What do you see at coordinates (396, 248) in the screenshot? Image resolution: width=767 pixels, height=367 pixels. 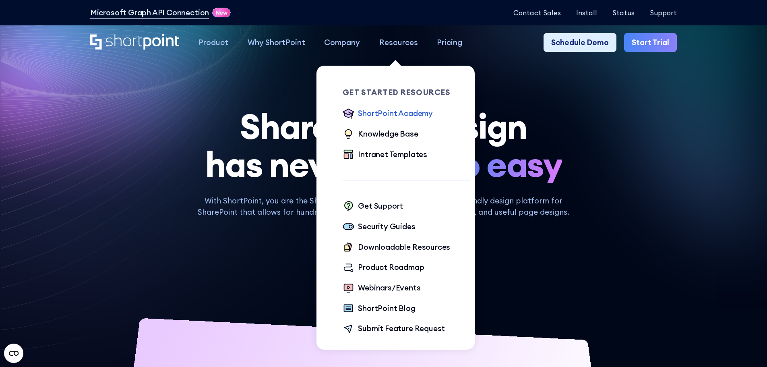 I see `a: Downloadable Resources` at bounding box center [396, 248].